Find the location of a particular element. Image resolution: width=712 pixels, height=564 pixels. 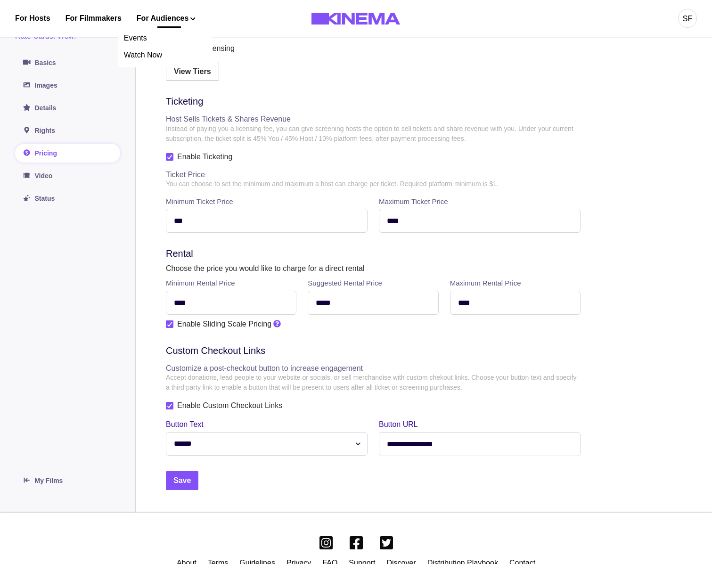

a: Status is located at coordinates (67, 198).